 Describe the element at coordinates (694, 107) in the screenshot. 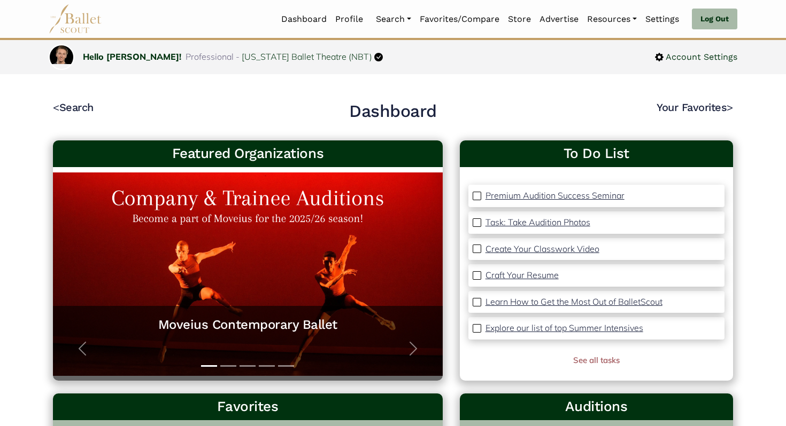

I see `a: Your Favorites>` at that location.